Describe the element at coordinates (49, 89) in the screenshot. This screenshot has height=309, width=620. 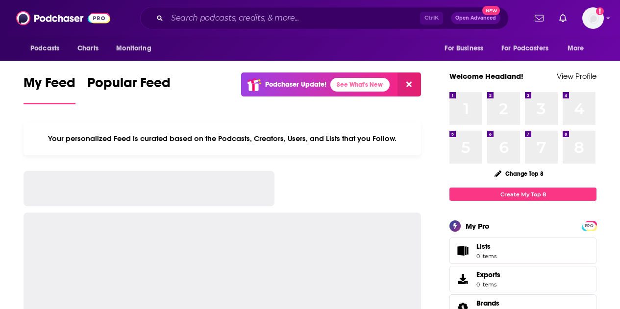
I see `a: My Feed` at that location.